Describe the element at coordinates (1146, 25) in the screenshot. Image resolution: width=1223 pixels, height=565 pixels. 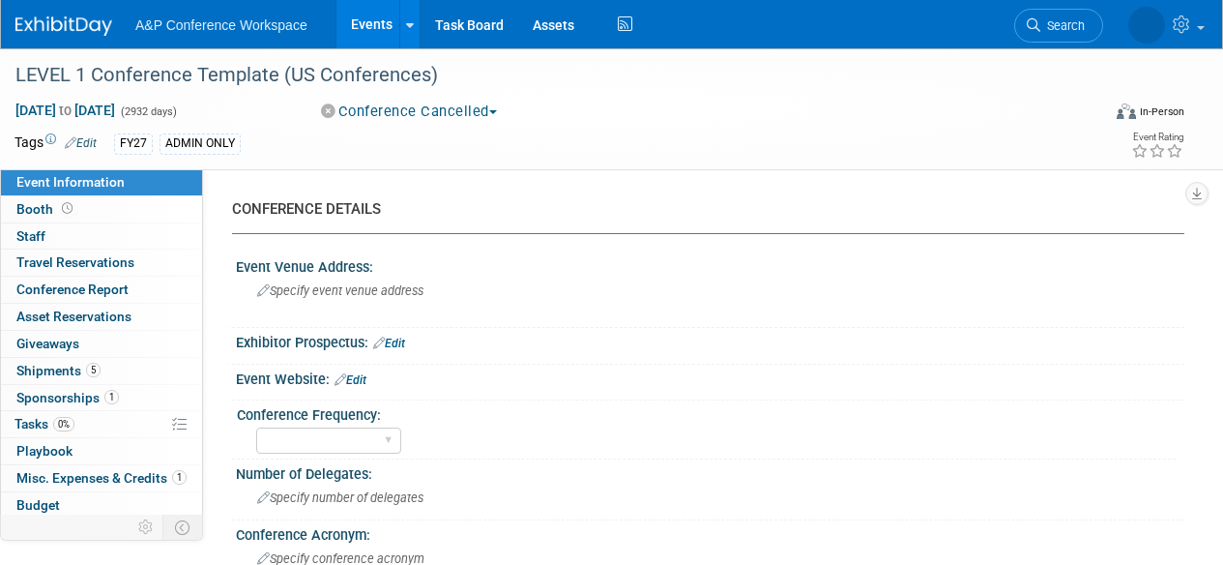
I see `img: Anne Weston` at that location.